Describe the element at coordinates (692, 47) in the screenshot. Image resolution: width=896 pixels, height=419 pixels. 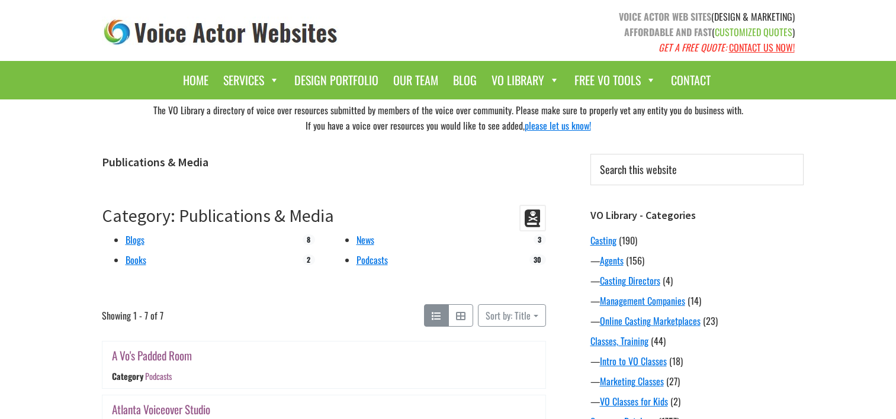
I see `em: GET A FREE QUOTE:` at that location.